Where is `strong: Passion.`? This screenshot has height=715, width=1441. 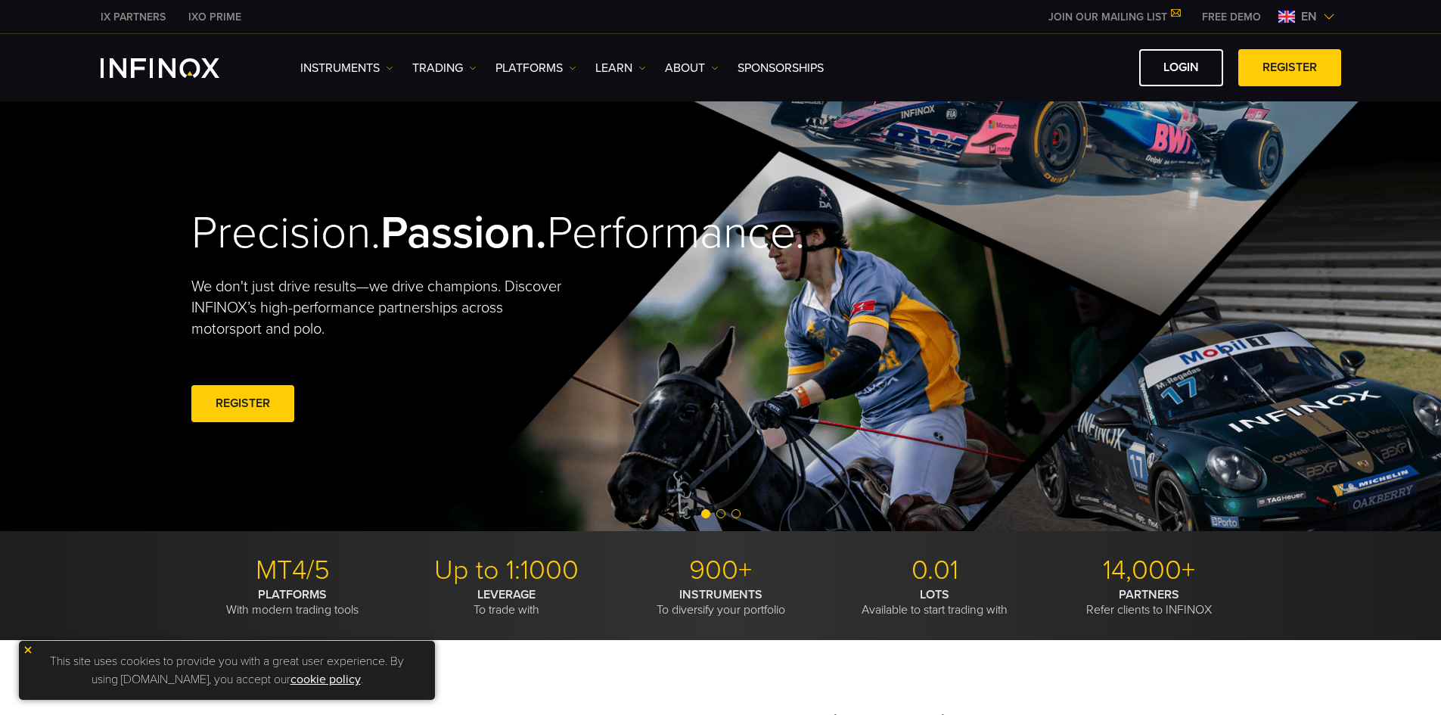
strong: Passion. is located at coordinates (464, 233).